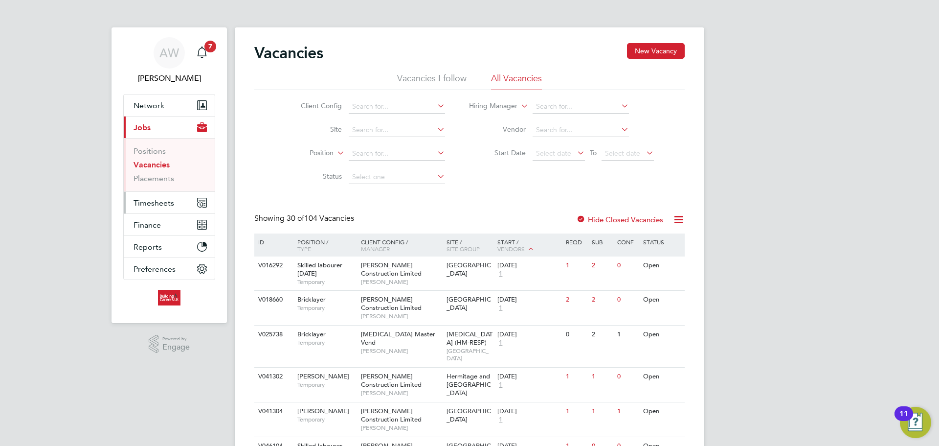 The width and height of the screenshot is (939, 446). Describe the element at coordinates (324, 245) in the screenshot. I see `div: Position /` at that location.